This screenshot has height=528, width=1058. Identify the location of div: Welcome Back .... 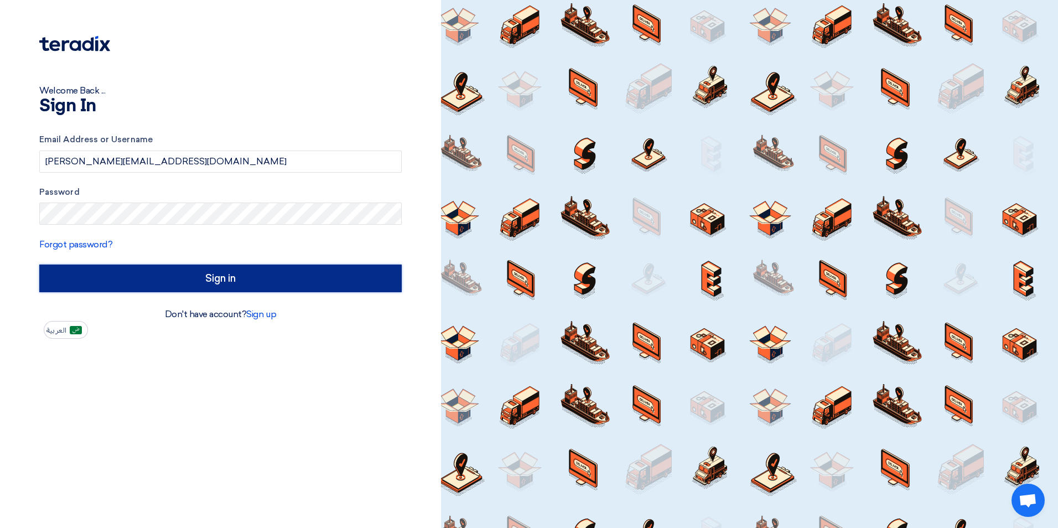
(220, 91).